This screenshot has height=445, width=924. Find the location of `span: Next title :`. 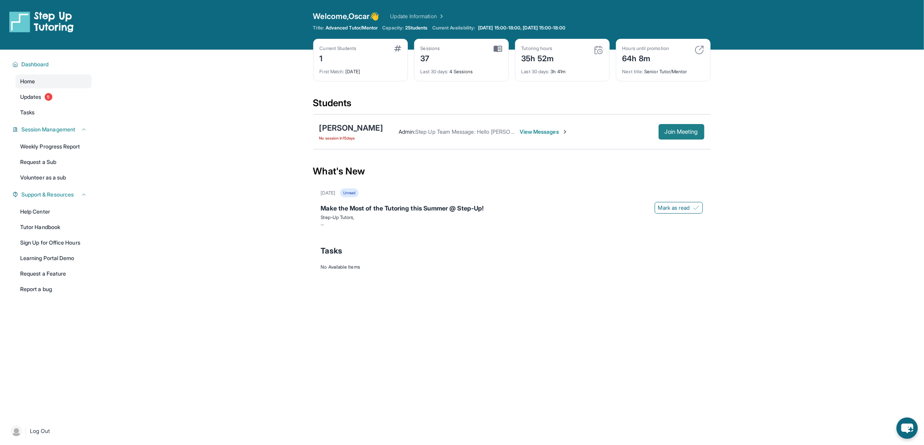

span: Next title : is located at coordinates (633, 71).